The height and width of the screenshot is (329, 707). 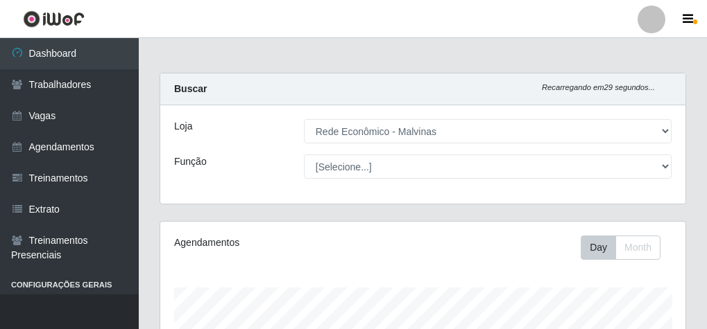 What do you see at coordinates (183, 126) in the screenshot?
I see `label: Loja` at bounding box center [183, 126].